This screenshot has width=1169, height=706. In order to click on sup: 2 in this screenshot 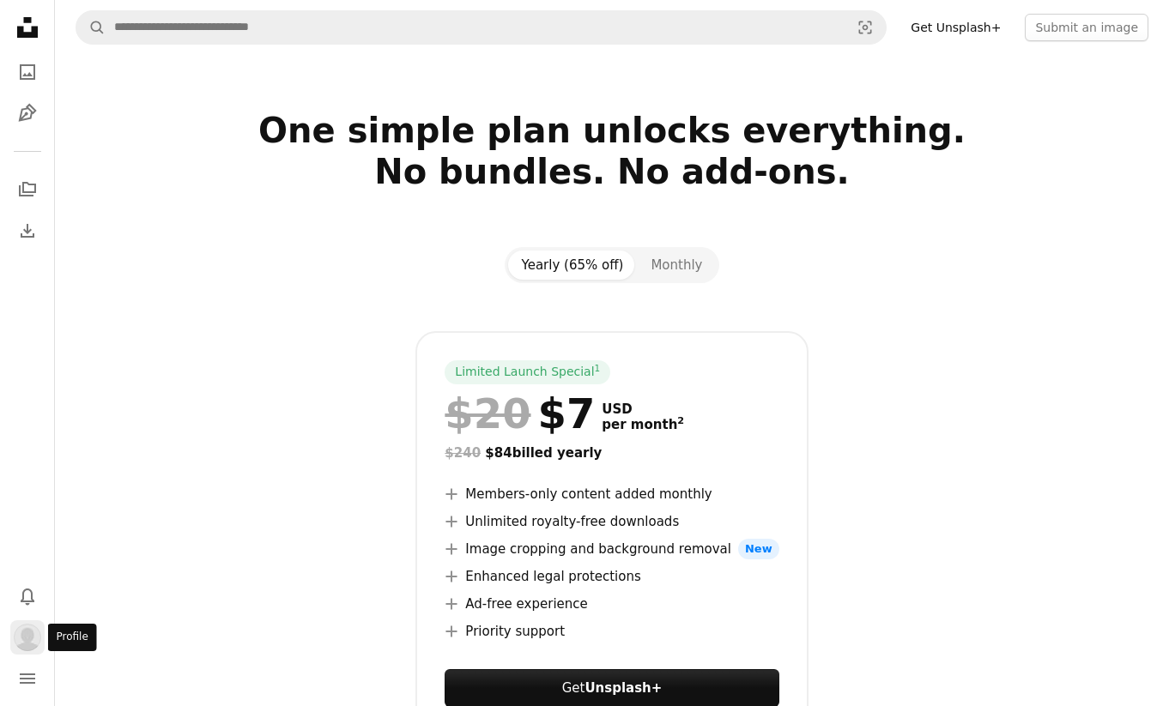, I will do `click(681, 421)`.